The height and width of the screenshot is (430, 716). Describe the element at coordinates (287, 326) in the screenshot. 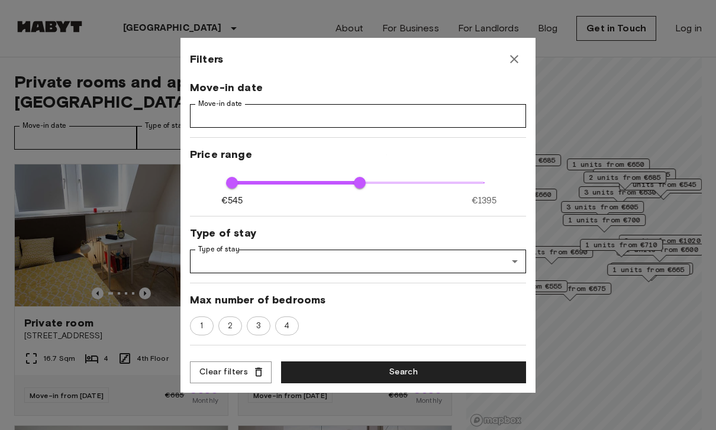

I see `span: 4` at that location.